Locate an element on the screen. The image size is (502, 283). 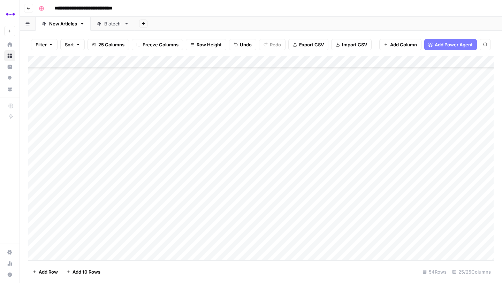
div: New Articles is located at coordinates (63, 24).